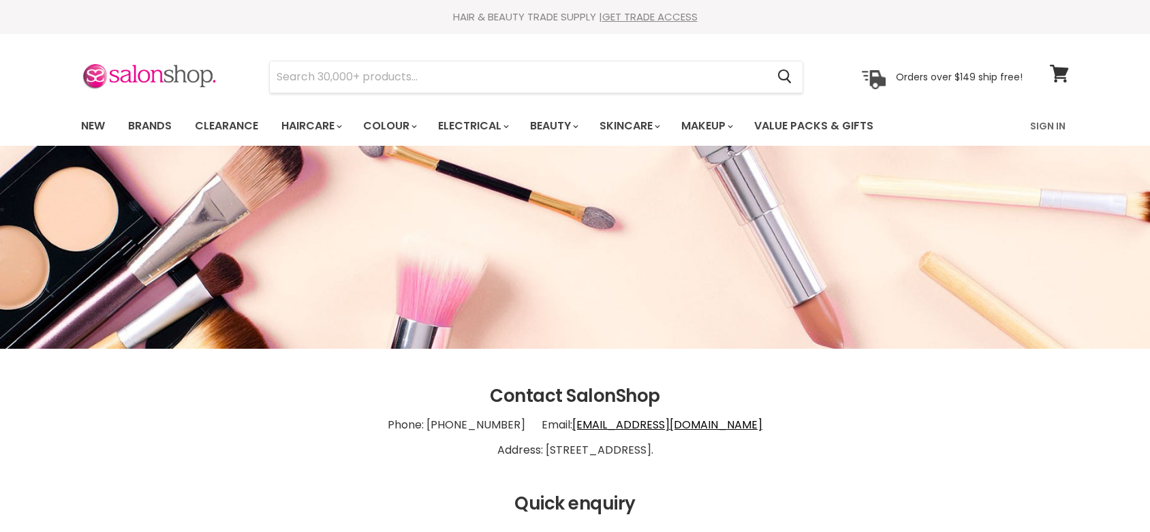  I want to click on a: New, so click(93, 126).